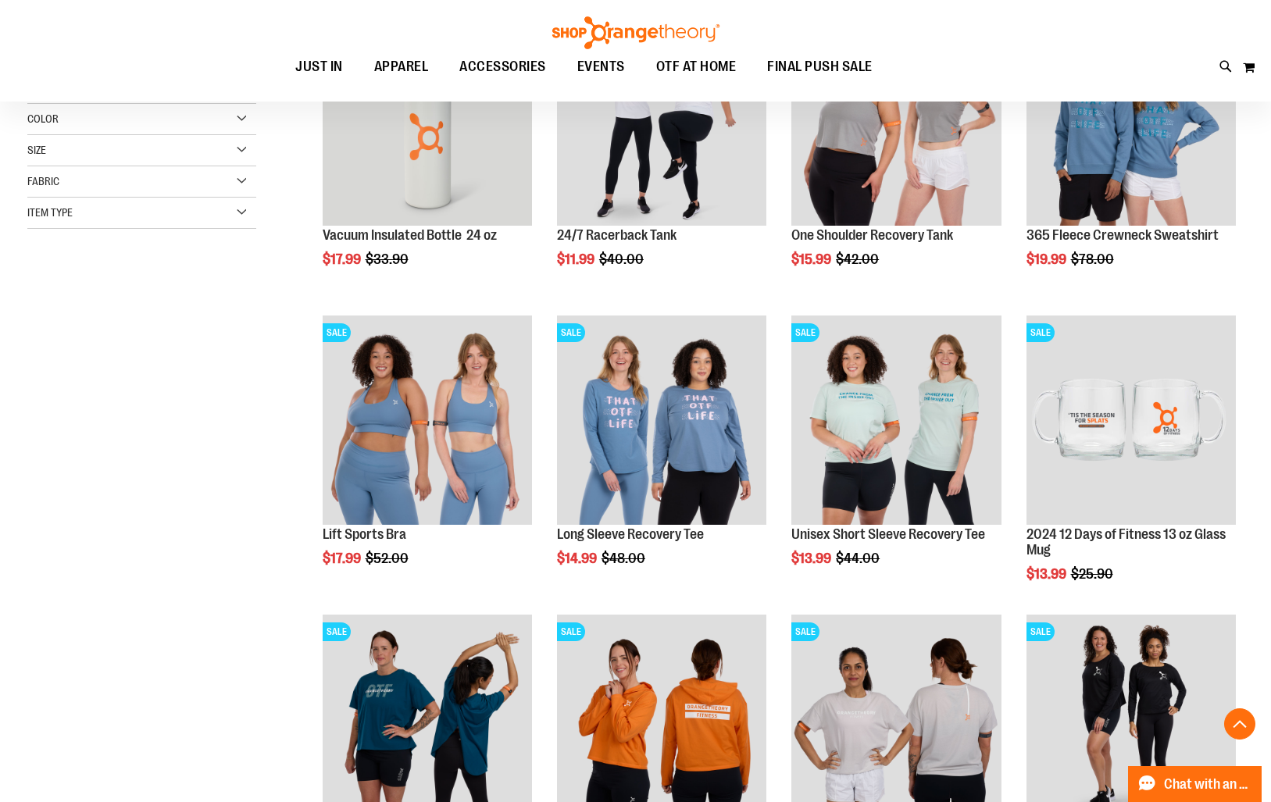 This screenshot has width=1271, height=802. Describe the element at coordinates (502, 66) in the screenshot. I see `span: ACCESSORIES` at that location.